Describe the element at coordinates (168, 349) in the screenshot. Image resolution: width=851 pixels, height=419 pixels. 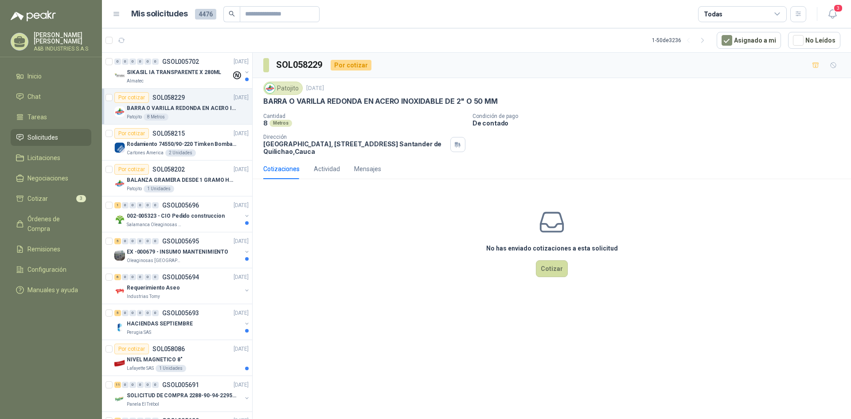
I see `p: SOL058086` at that location.